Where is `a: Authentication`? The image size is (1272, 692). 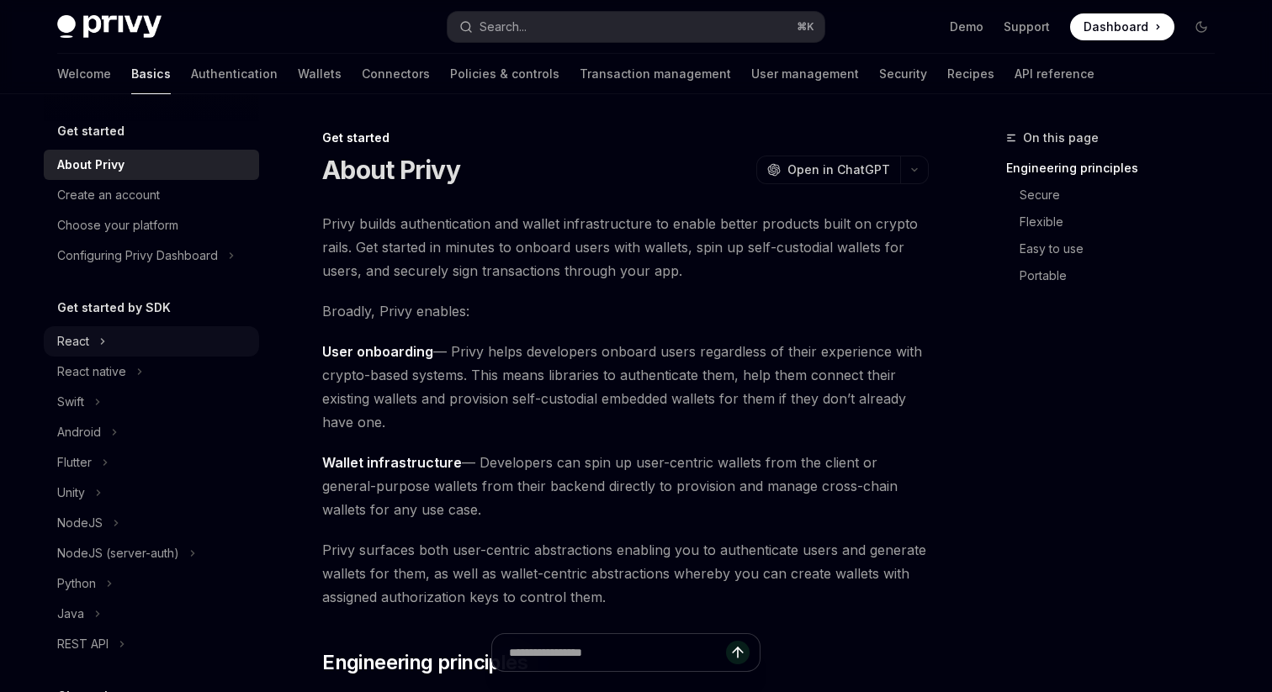 a: Authentication is located at coordinates (234, 74).